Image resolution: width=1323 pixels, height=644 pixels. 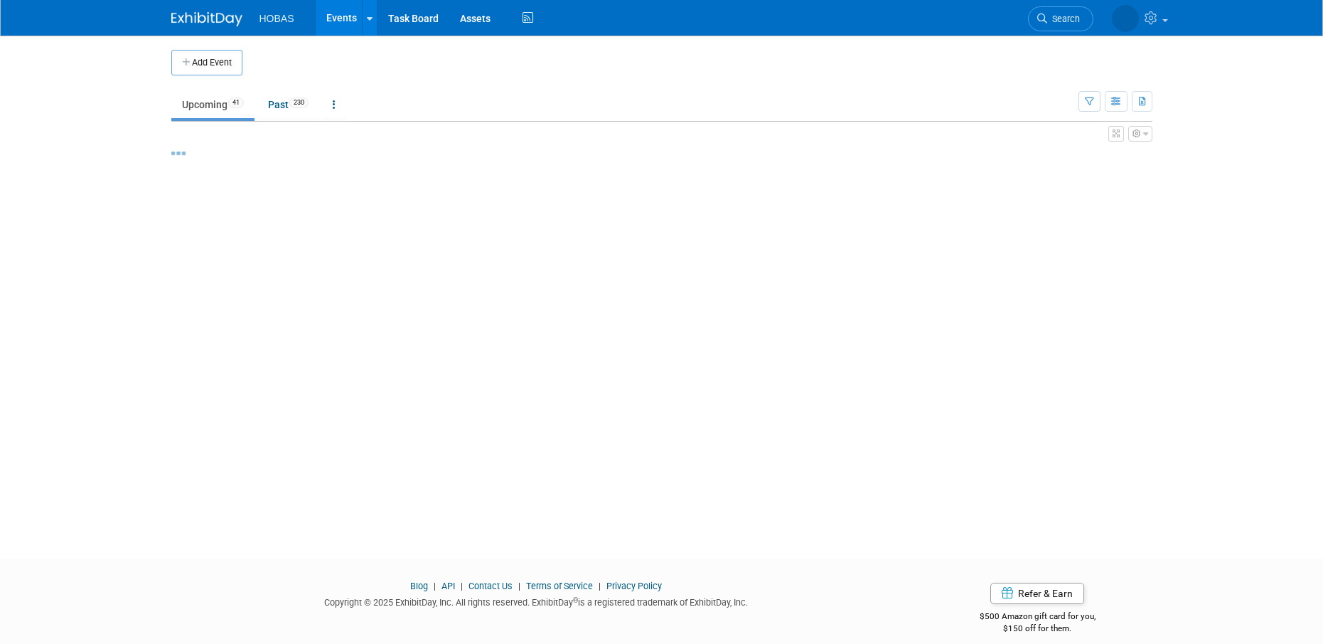 I want to click on img: ExhibitDay, so click(x=207, y=19).